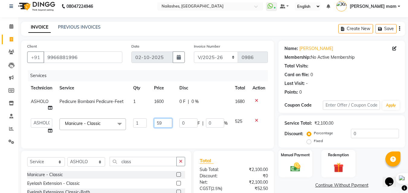  I want to click on div: Manicure - Classic, so click(45, 175).